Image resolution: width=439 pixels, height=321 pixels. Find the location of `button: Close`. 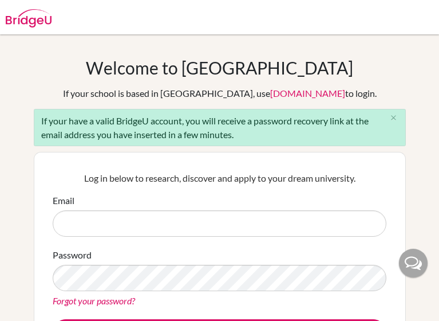

button: Close is located at coordinates (394, 118).